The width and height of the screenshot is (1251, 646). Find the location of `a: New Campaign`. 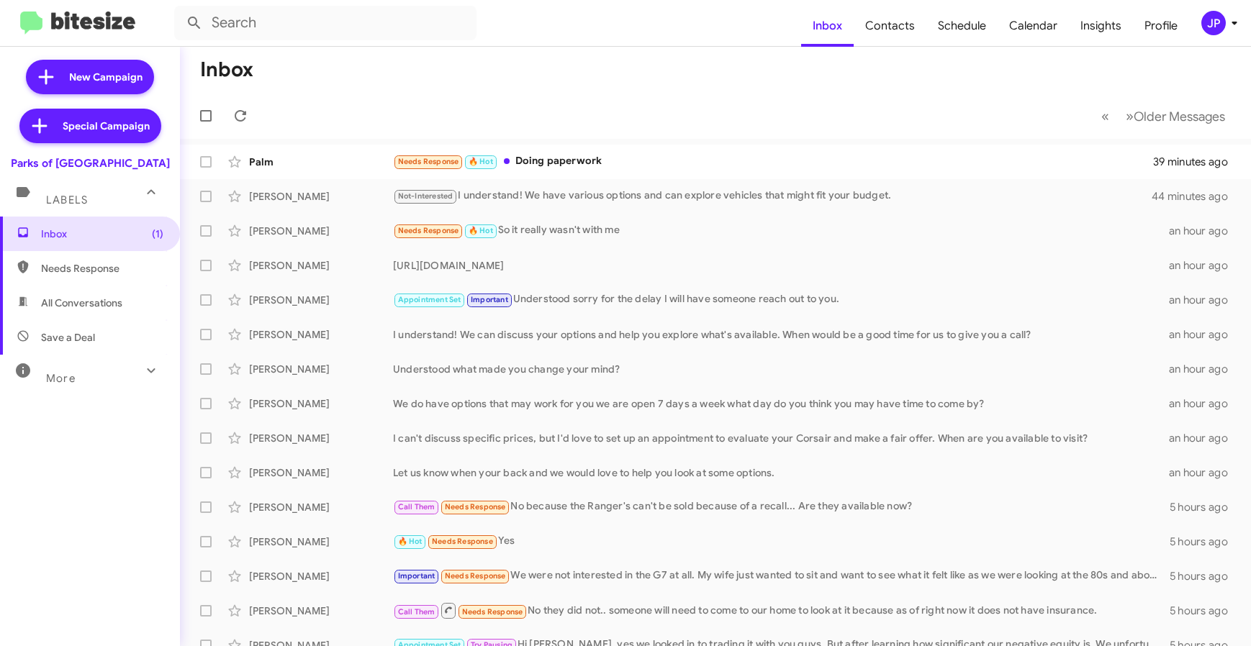

a: New Campaign is located at coordinates (90, 77).